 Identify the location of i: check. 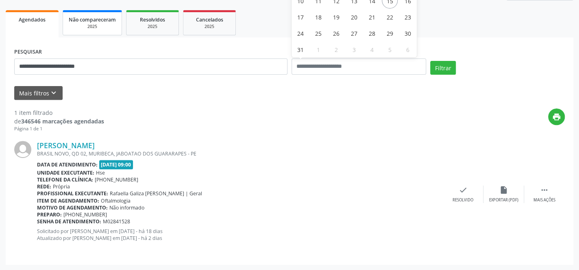
(463, 190).